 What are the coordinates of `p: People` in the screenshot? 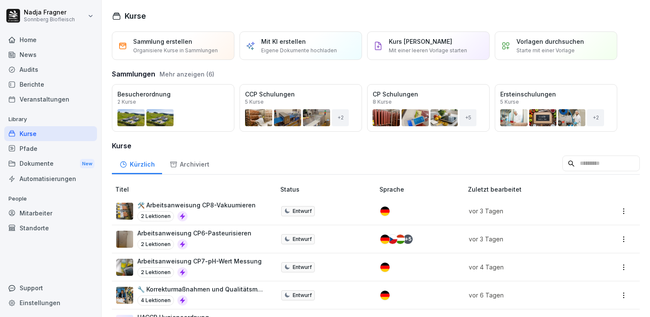 It's located at (51, 199).